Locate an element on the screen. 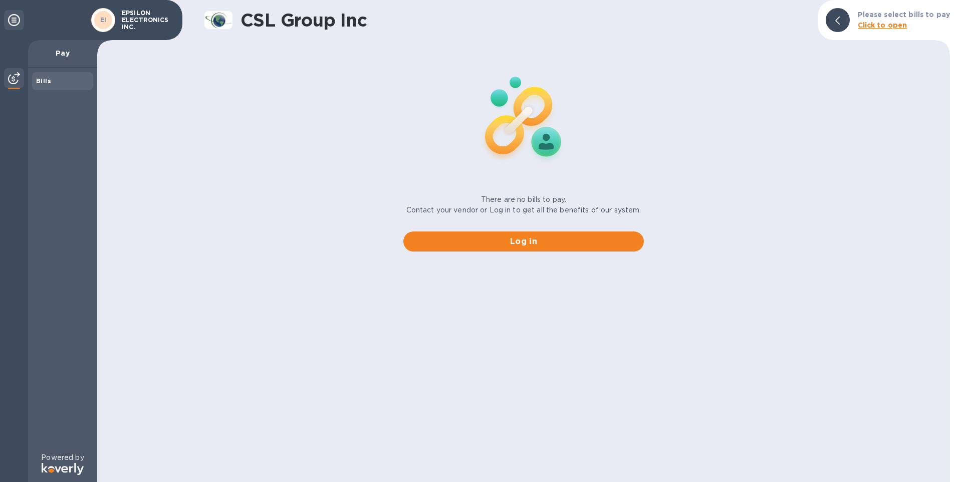  b: EI is located at coordinates (103, 20).